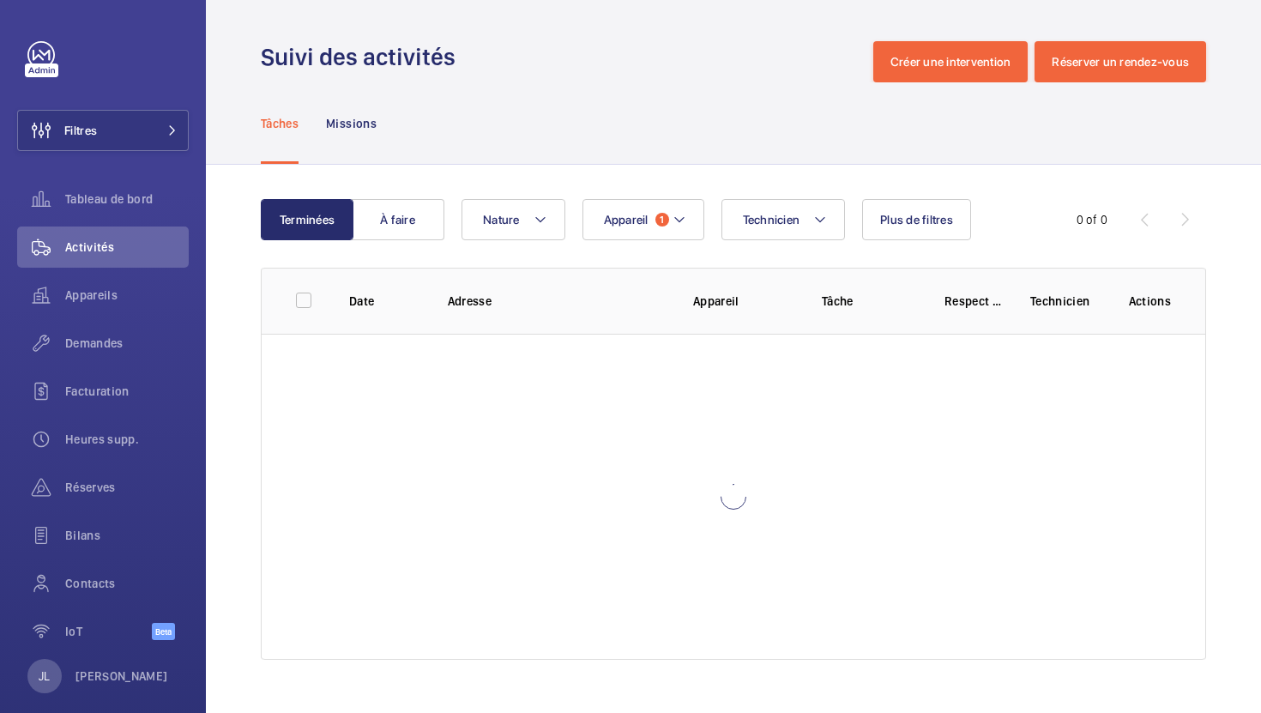 Image resolution: width=1261 pixels, height=713 pixels. Describe the element at coordinates (44, 676) in the screenshot. I see `p: JL` at that location.